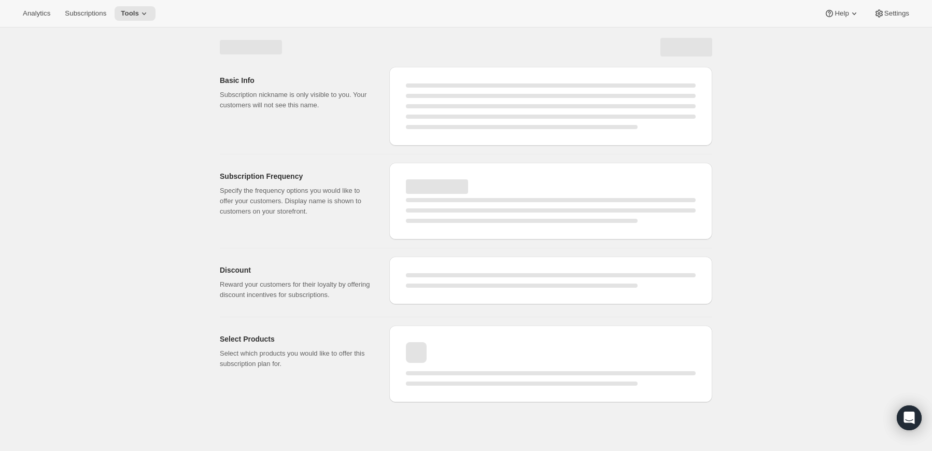 This screenshot has height=451, width=932. Describe the element at coordinates (296, 290) in the screenshot. I see `p: Reward your customers for their loyalty by offering discount incentives for subscriptions.` at that location.